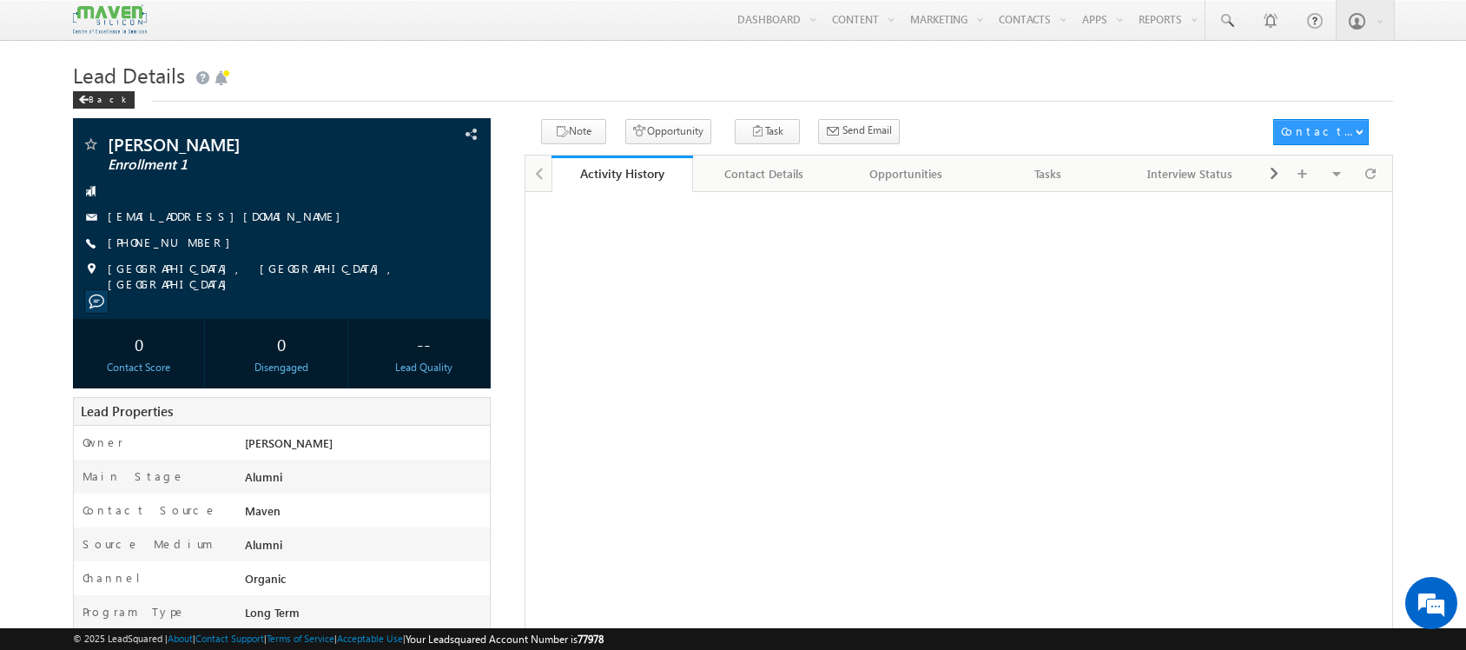 This screenshot has height=650, width=1466. What do you see at coordinates (118, 578) in the screenshot?
I see `label: Channel` at bounding box center [118, 578].